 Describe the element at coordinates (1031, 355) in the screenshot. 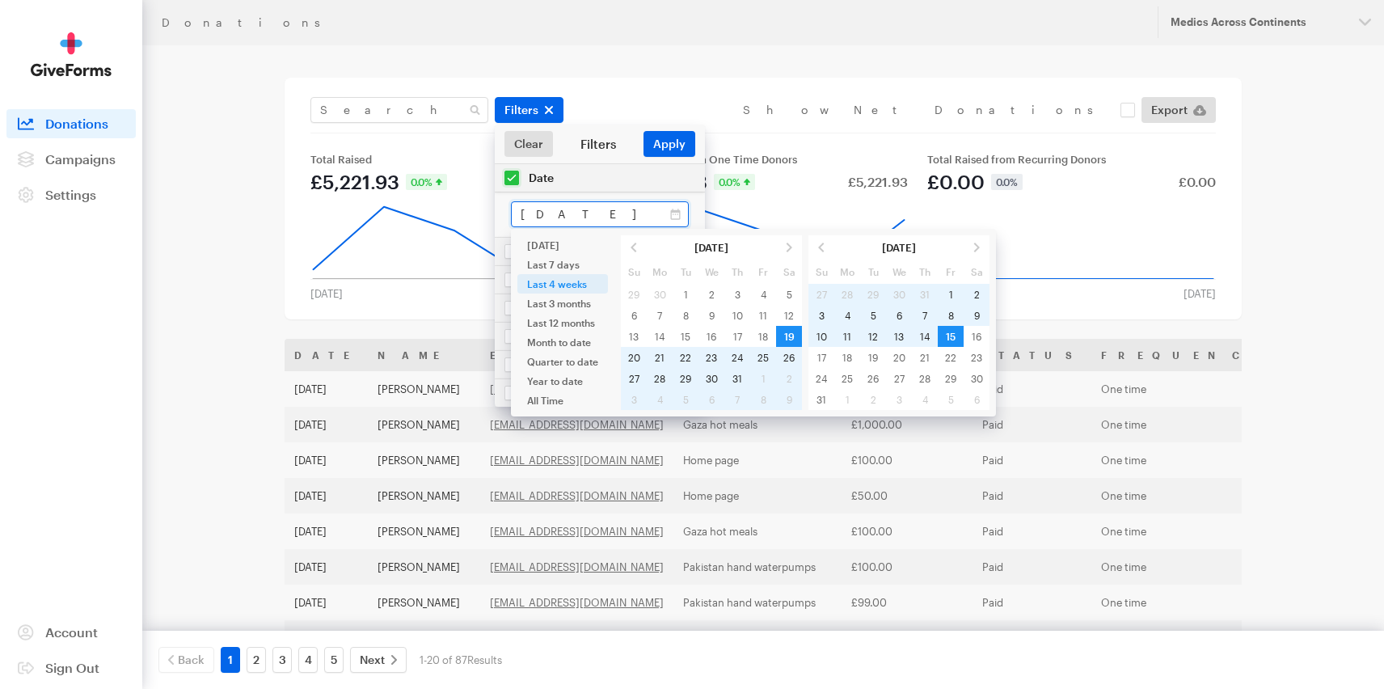

I see `th: Status` at that location.